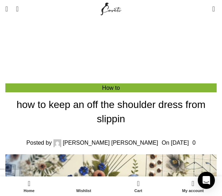 The image size is (222, 196). I want to click on h3: Blog, so click(111, 43).